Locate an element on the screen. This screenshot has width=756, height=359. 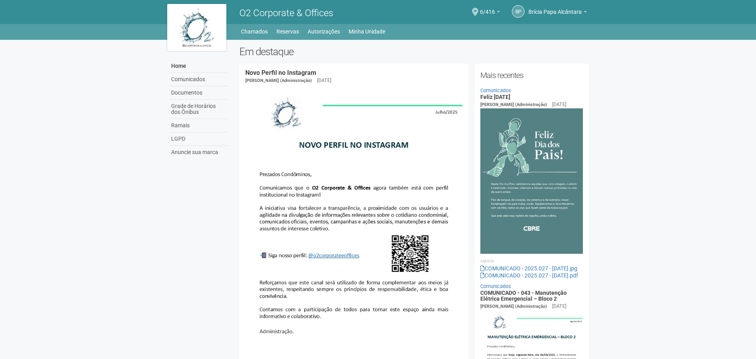
a: Documentos is located at coordinates (198, 93).